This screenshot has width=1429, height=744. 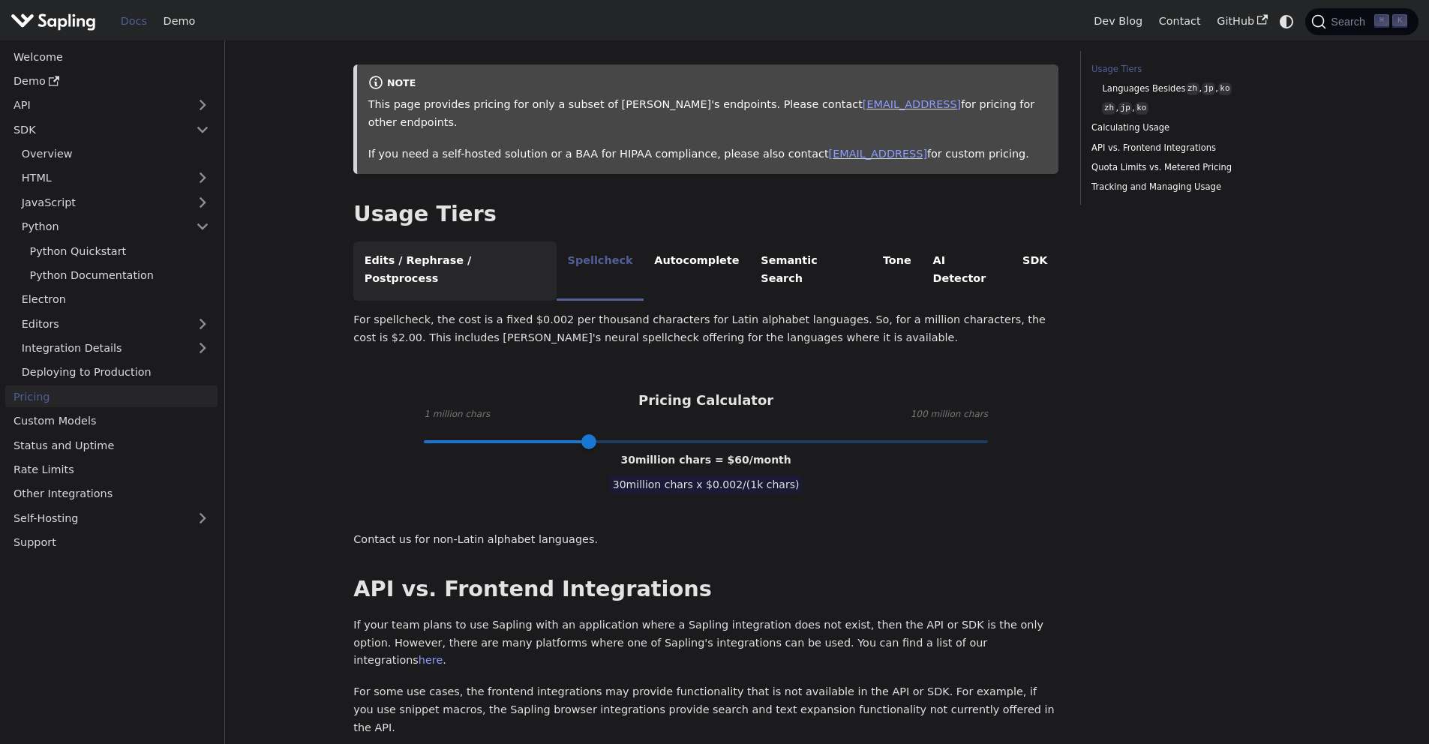 What do you see at coordinates (1193, 167) in the screenshot?
I see `a: Quota Limits vs. Metered Pricing` at bounding box center [1193, 167].